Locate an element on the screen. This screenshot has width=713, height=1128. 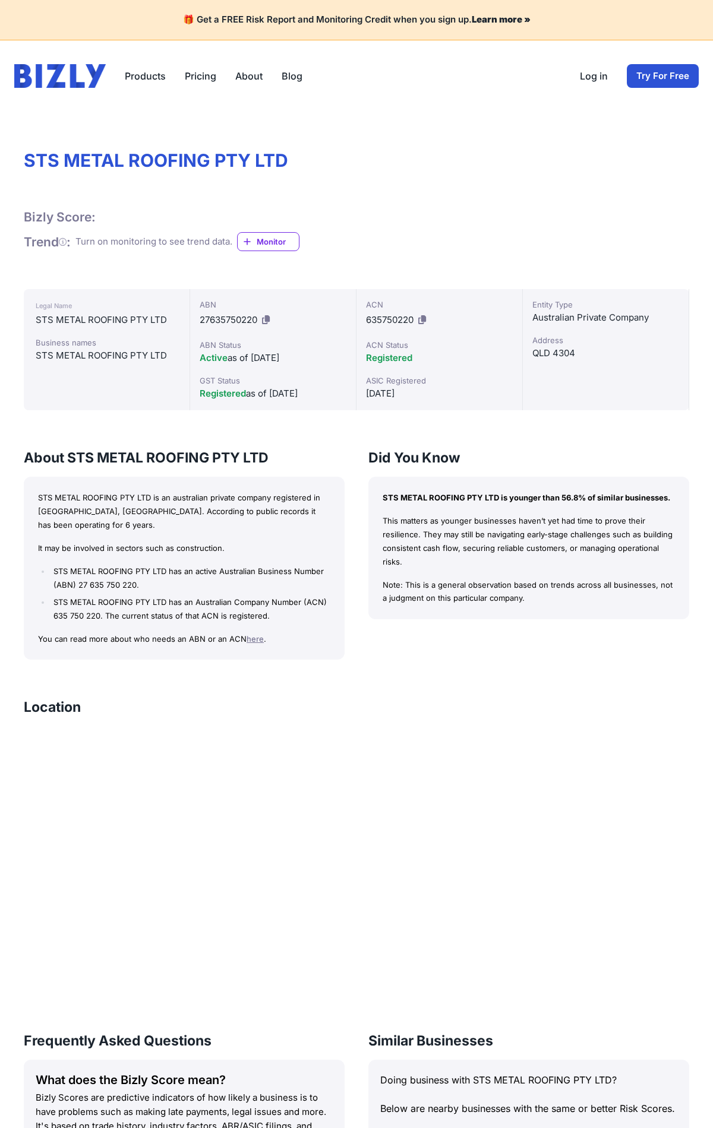
div: GST Status is located at coordinates (273, 381).